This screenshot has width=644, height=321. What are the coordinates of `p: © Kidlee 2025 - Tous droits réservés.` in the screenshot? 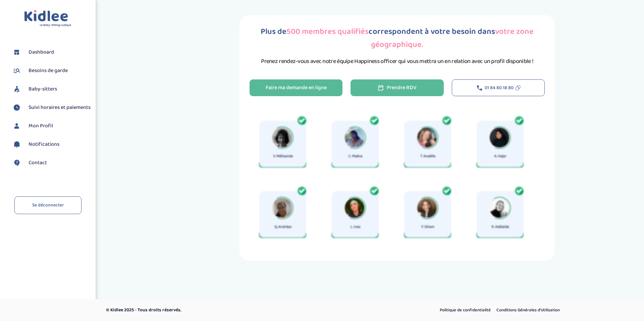 It's located at (228, 310).